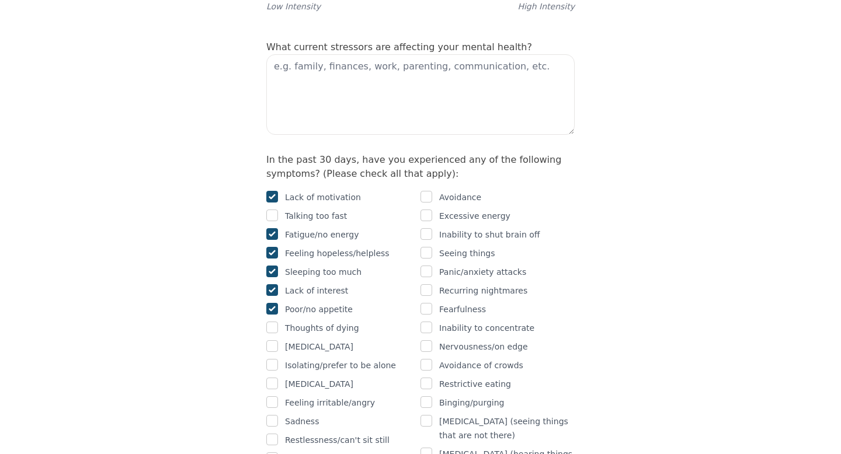  I want to click on p: Talking too fast, so click(316, 216).